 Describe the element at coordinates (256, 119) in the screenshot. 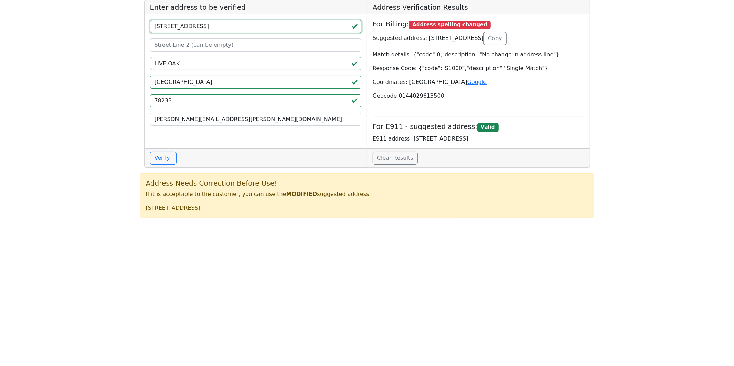

I see `input: Your Email` at that location.